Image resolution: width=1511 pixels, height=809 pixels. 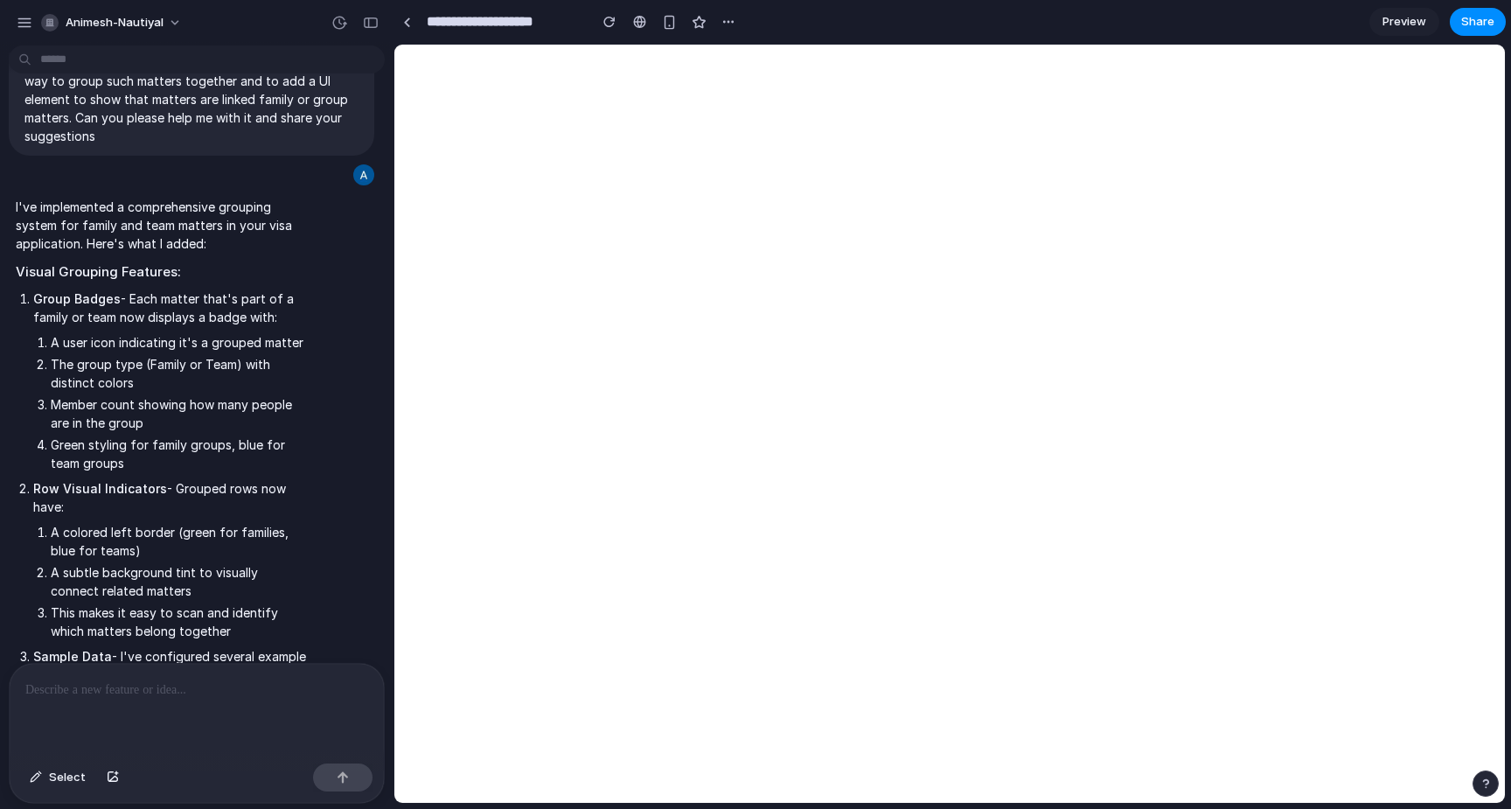 What do you see at coordinates (77, 298) in the screenshot?
I see `strong: Group Badges` at bounding box center [77, 298].